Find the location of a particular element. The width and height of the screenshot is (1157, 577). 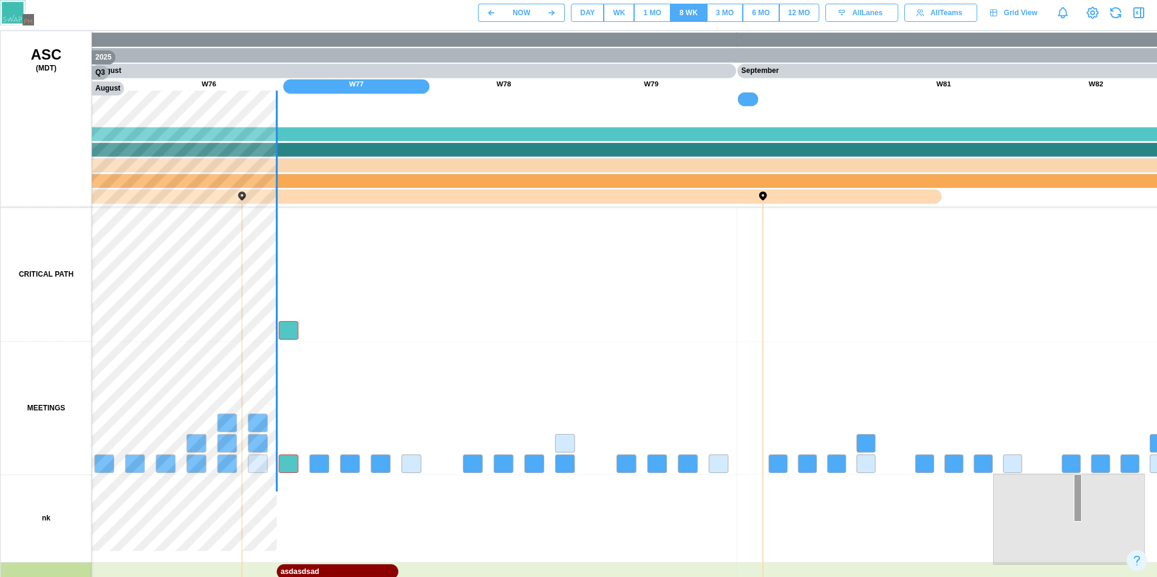

button: NOW is located at coordinates (521, 13).